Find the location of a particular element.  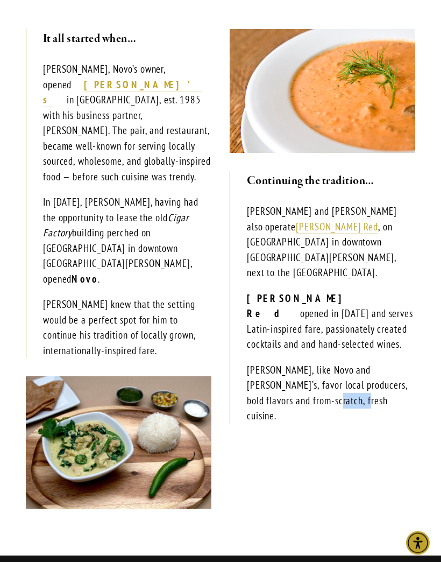

div: Accessibility Menu is located at coordinates (418, 543).